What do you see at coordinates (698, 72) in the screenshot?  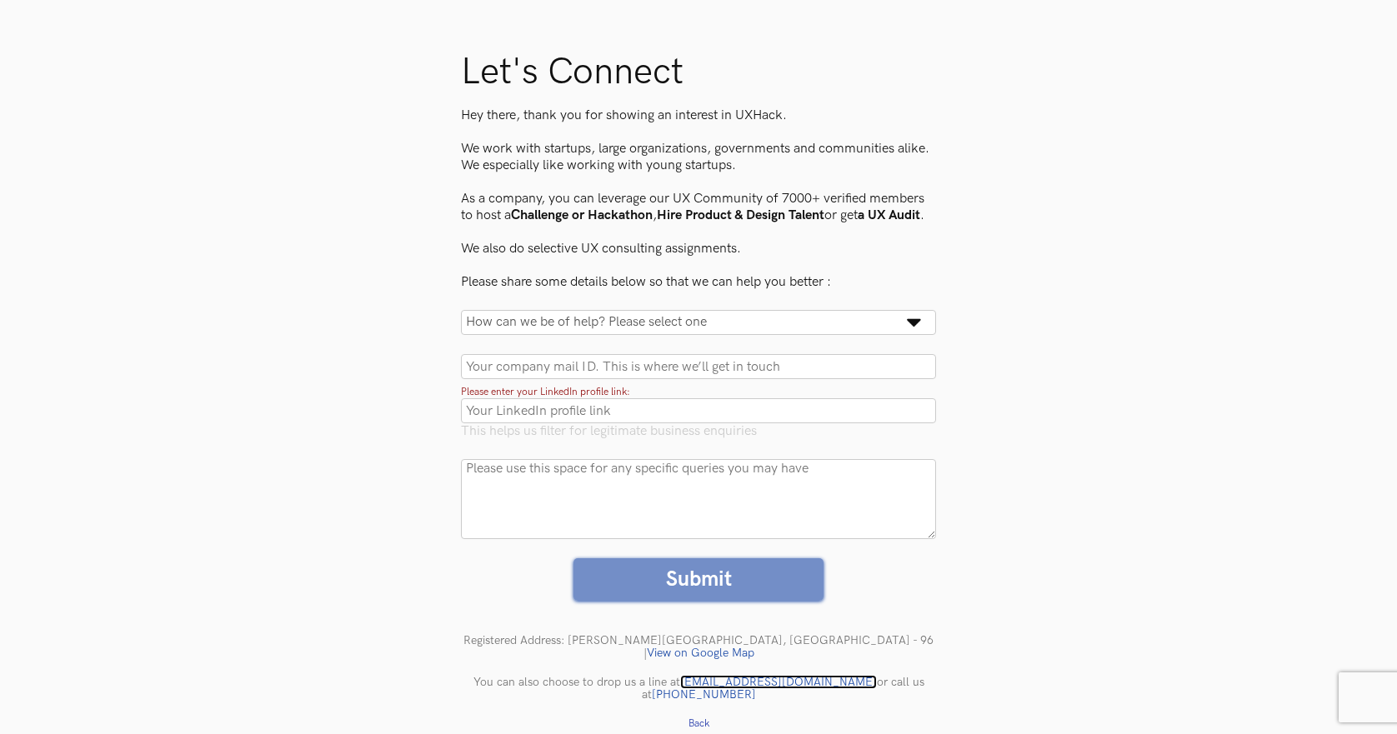 I see `h1: Let's Connect` at bounding box center [698, 72].